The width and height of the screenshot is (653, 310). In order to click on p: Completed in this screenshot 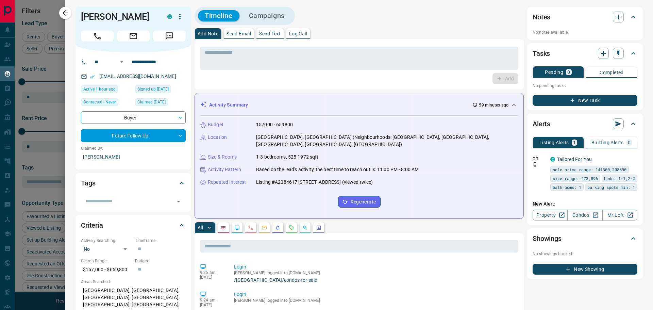, I will do `click(612, 72)`.